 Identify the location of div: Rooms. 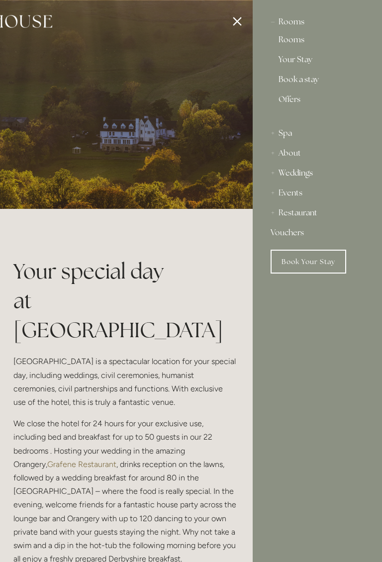
(317, 22).